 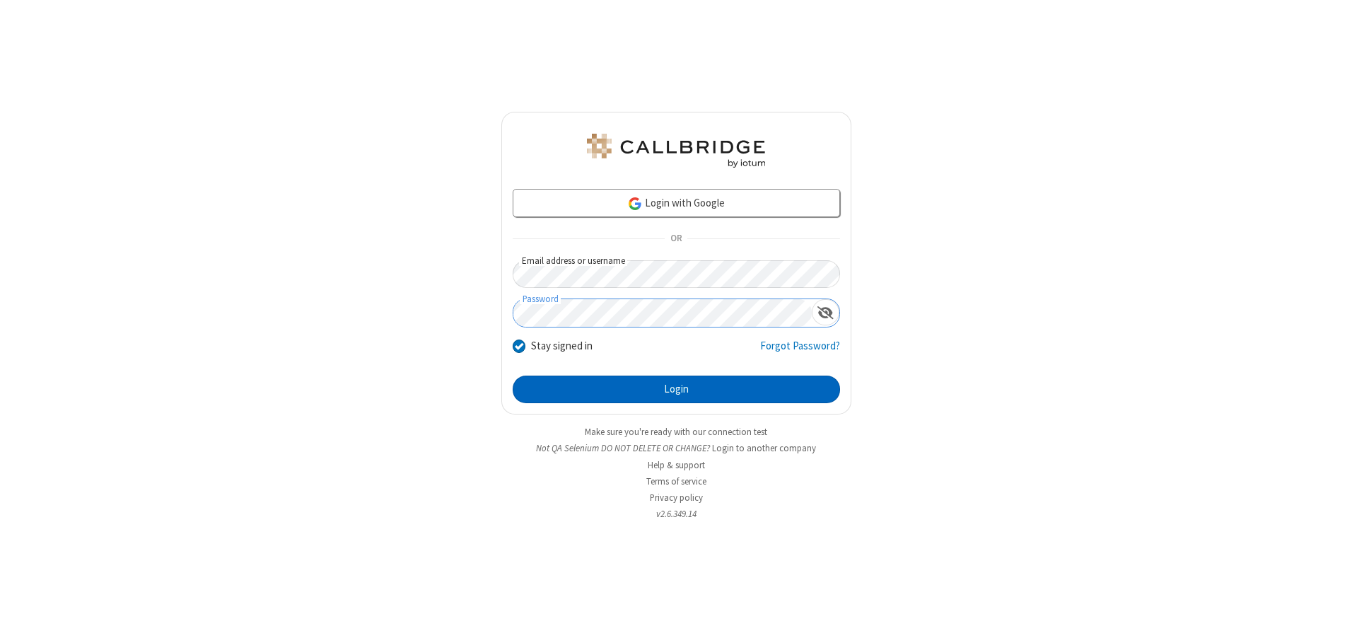 I want to click on div: Show password, so click(x=825, y=312).